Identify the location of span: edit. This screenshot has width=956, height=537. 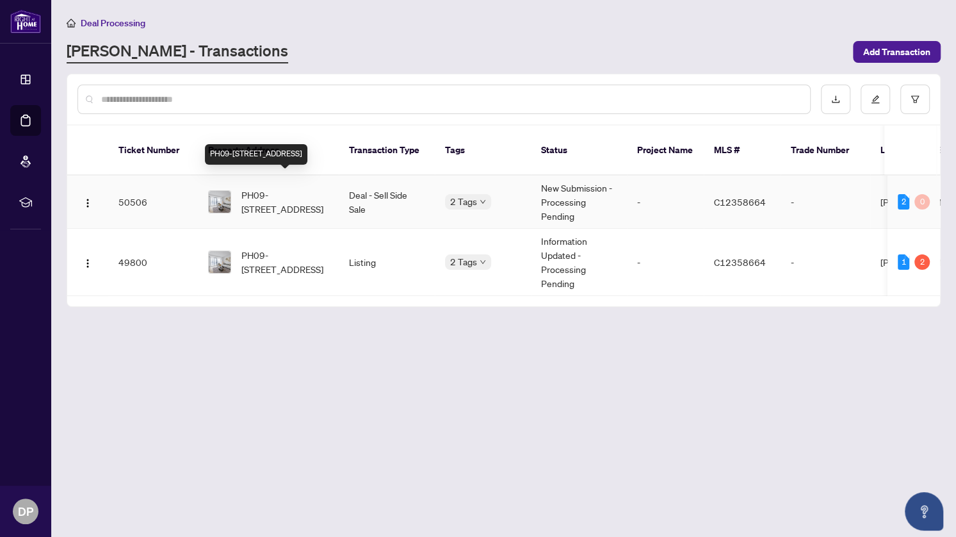
(876, 99).